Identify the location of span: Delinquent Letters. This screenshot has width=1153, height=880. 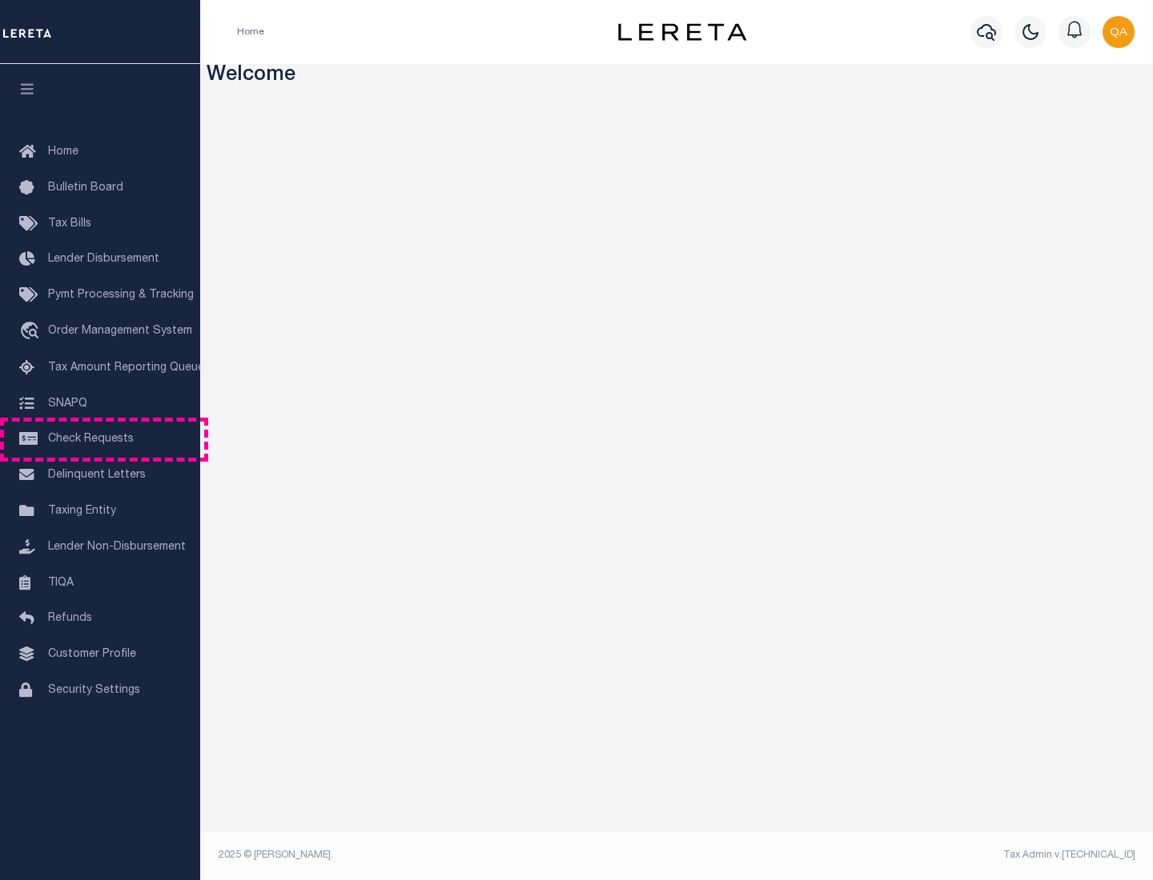
(97, 475).